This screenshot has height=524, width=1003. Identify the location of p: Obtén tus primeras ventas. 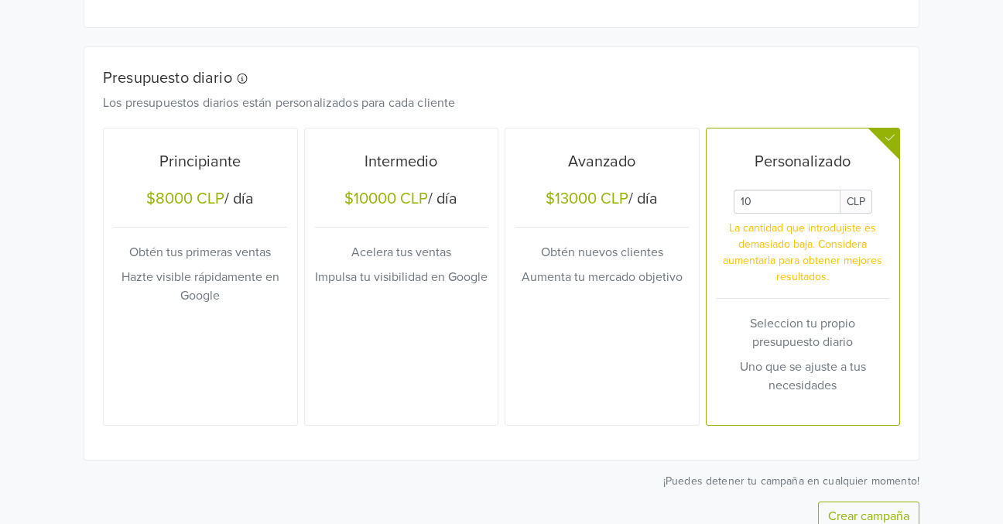
(200, 252).